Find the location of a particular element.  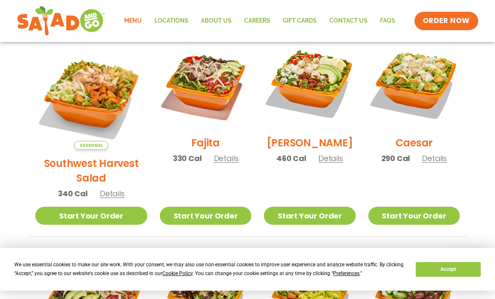

h2: Fajita is located at coordinates (206, 143).